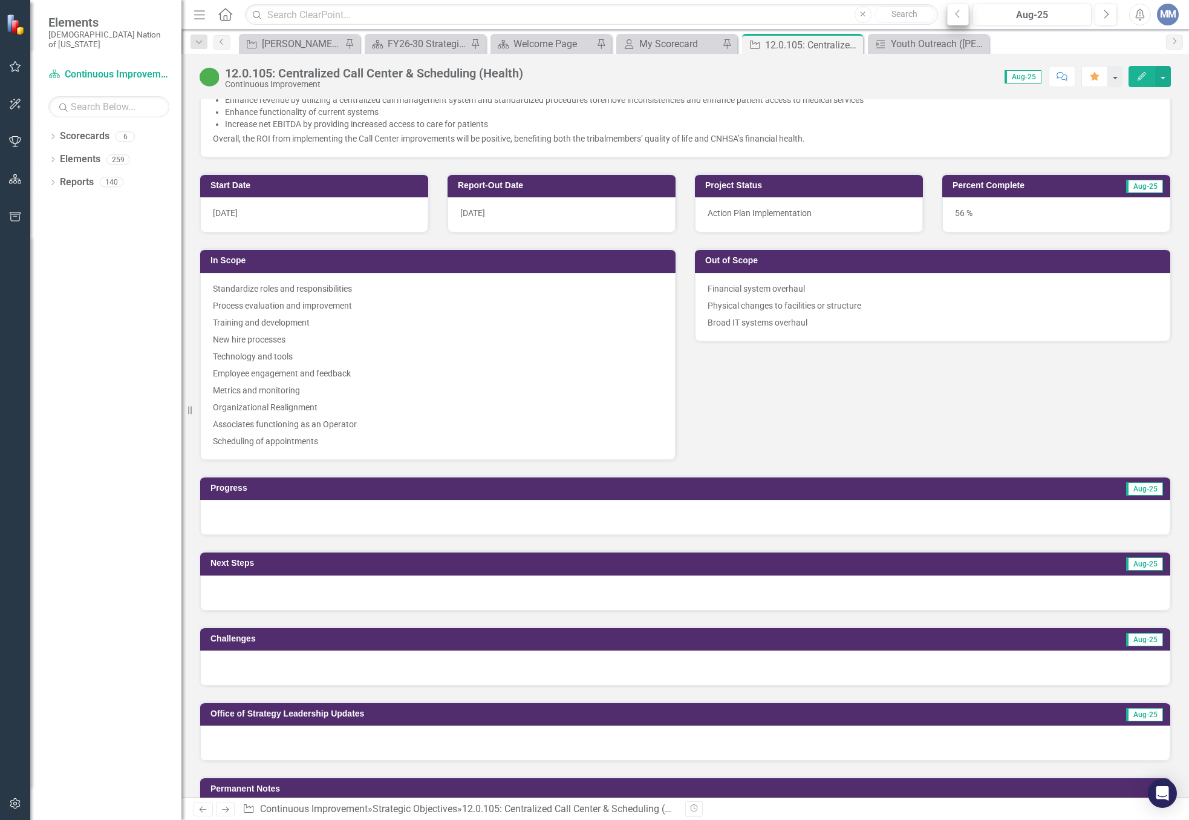 The width and height of the screenshot is (1189, 820). What do you see at coordinates (428, 44) in the screenshot?
I see `div: FY26-30 Strategic Plan` at bounding box center [428, 44].